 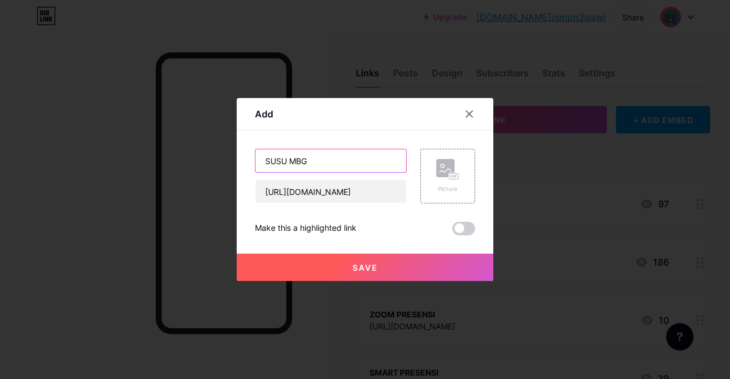 I want to click on span: Save, so click(x=365, y=267).